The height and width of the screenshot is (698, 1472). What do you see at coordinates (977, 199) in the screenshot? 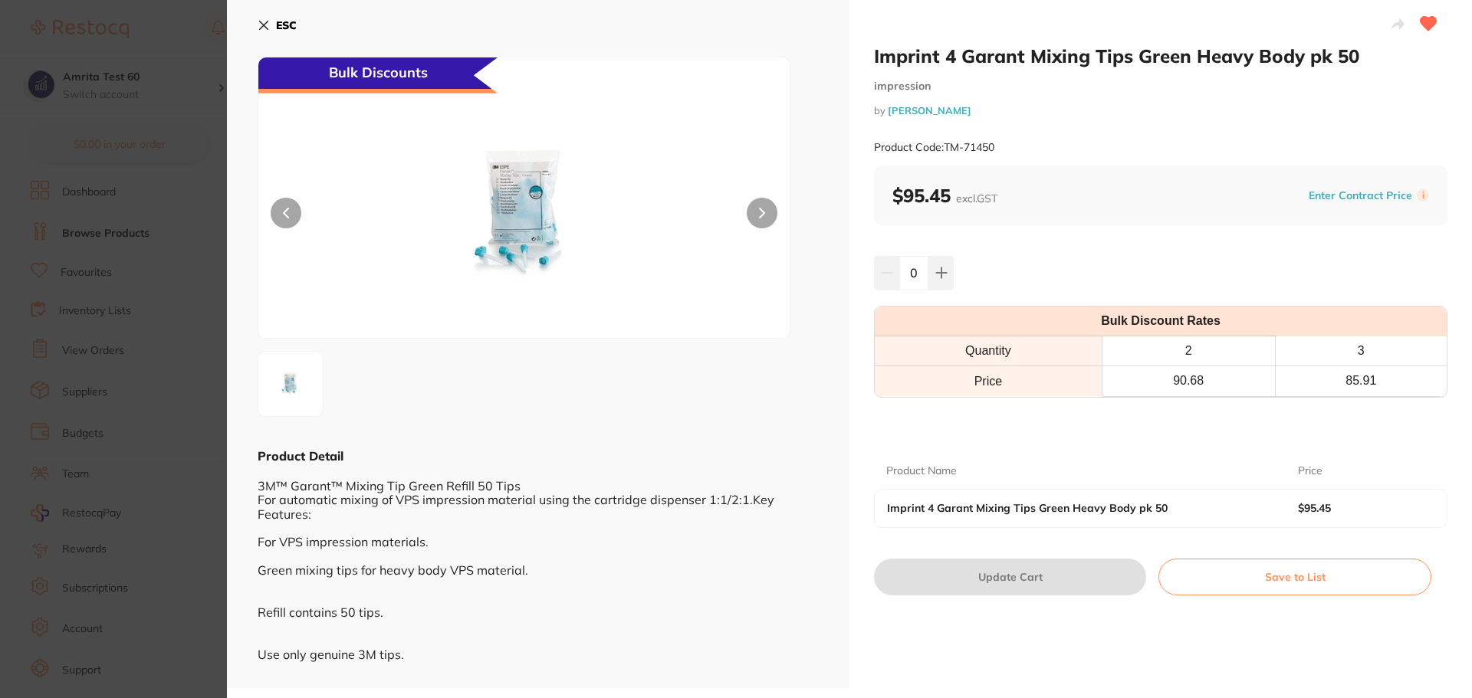
I see `span: excl. GST` at bounding box center [977, 199].